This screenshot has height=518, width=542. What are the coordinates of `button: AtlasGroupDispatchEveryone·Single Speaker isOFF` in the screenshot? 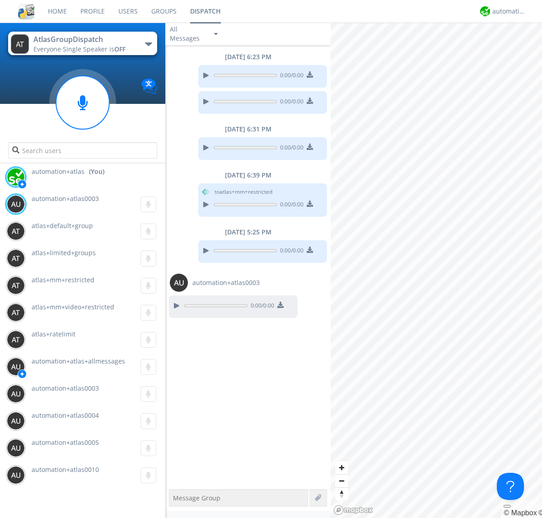 It's located at (82, 43).